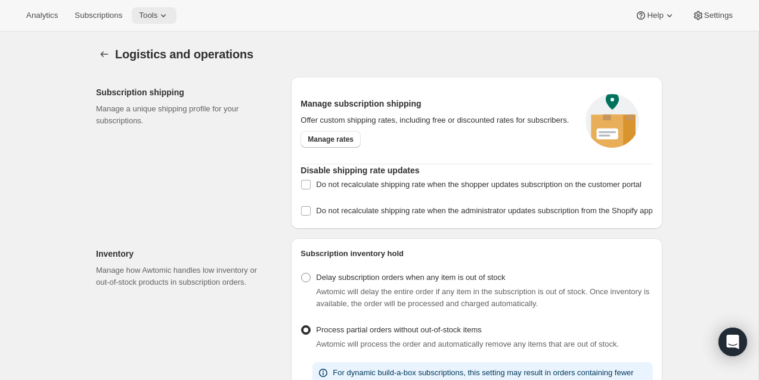  I want to click on span: Tools, so click(148, 15).